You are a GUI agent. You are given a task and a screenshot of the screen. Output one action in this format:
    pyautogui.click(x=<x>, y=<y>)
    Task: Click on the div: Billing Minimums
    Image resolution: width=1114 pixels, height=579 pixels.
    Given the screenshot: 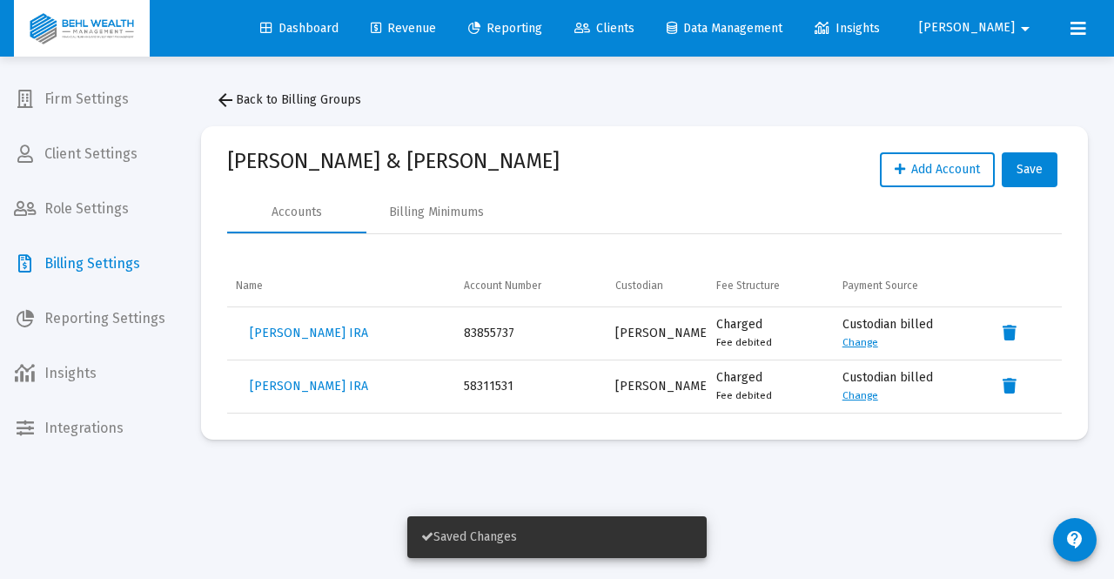 What is the action you would take?
    pyautogui.click(x=436, y=212)
    